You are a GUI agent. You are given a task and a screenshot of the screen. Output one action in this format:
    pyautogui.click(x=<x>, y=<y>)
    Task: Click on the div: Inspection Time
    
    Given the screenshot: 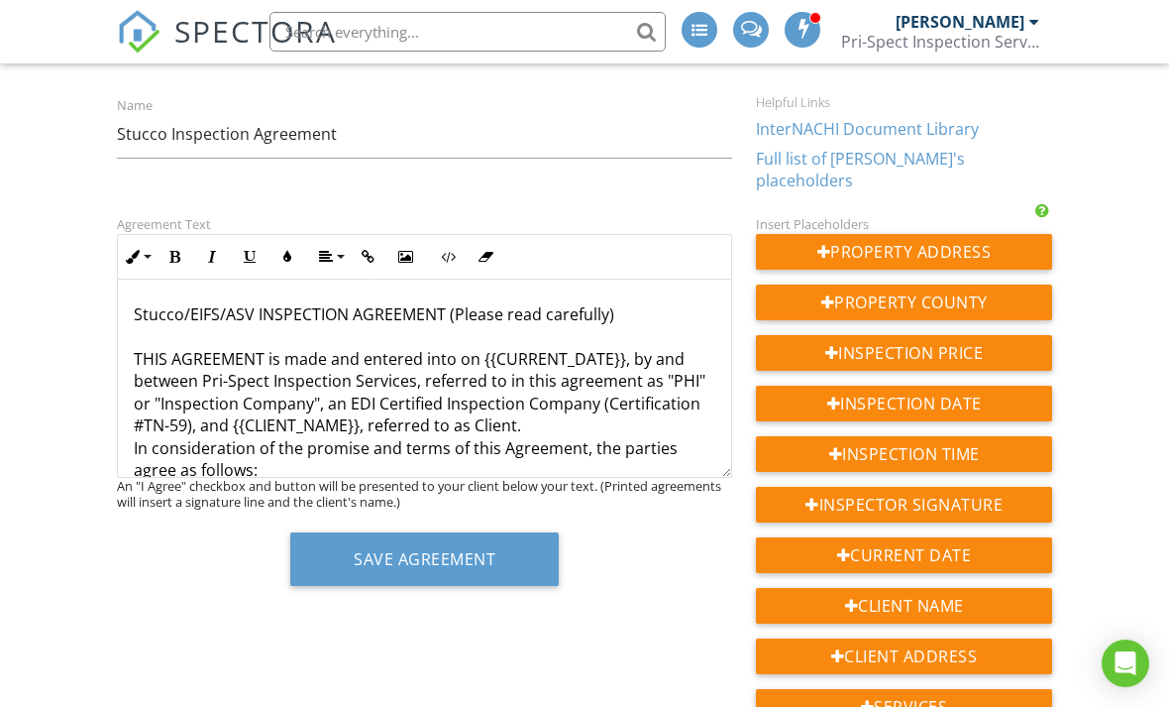 What is the action you would take?
    pyautogui.click(x=904, y=454)
    